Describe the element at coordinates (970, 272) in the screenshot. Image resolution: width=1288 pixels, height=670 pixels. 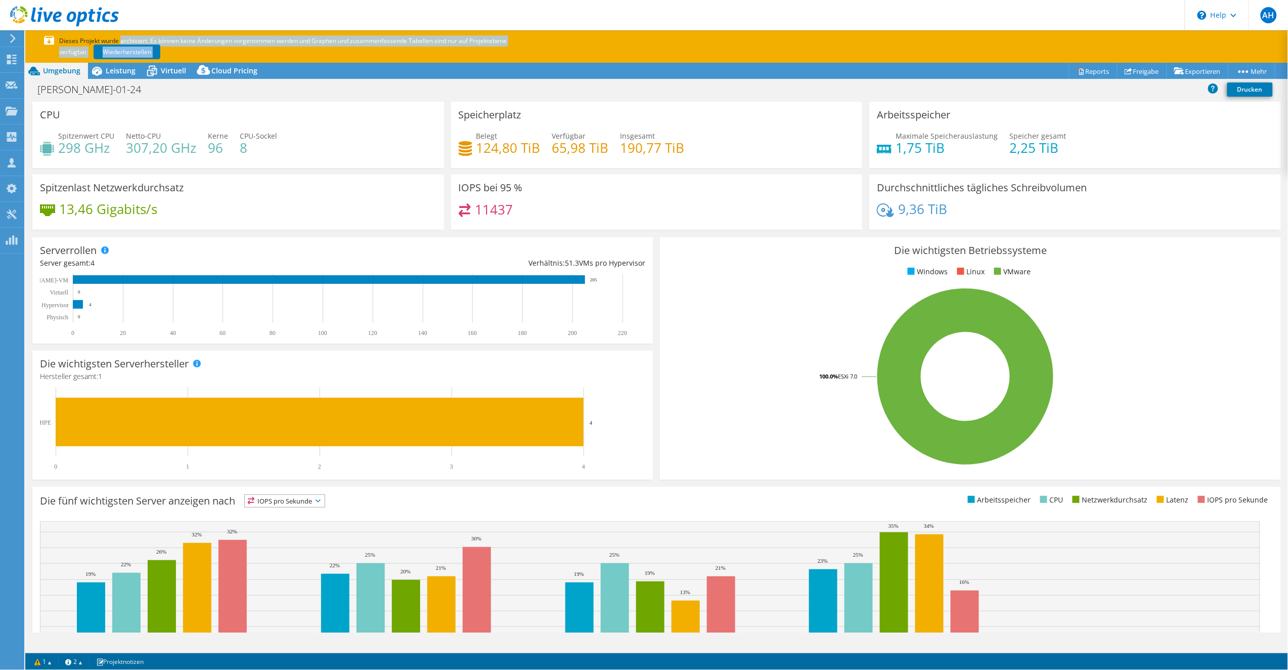
I see `li: Linux` at that location.